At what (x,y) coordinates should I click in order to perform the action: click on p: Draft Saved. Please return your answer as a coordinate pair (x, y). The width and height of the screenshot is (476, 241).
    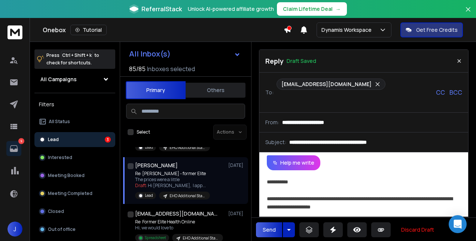
    Looking at the image, I should click on (301, 61).